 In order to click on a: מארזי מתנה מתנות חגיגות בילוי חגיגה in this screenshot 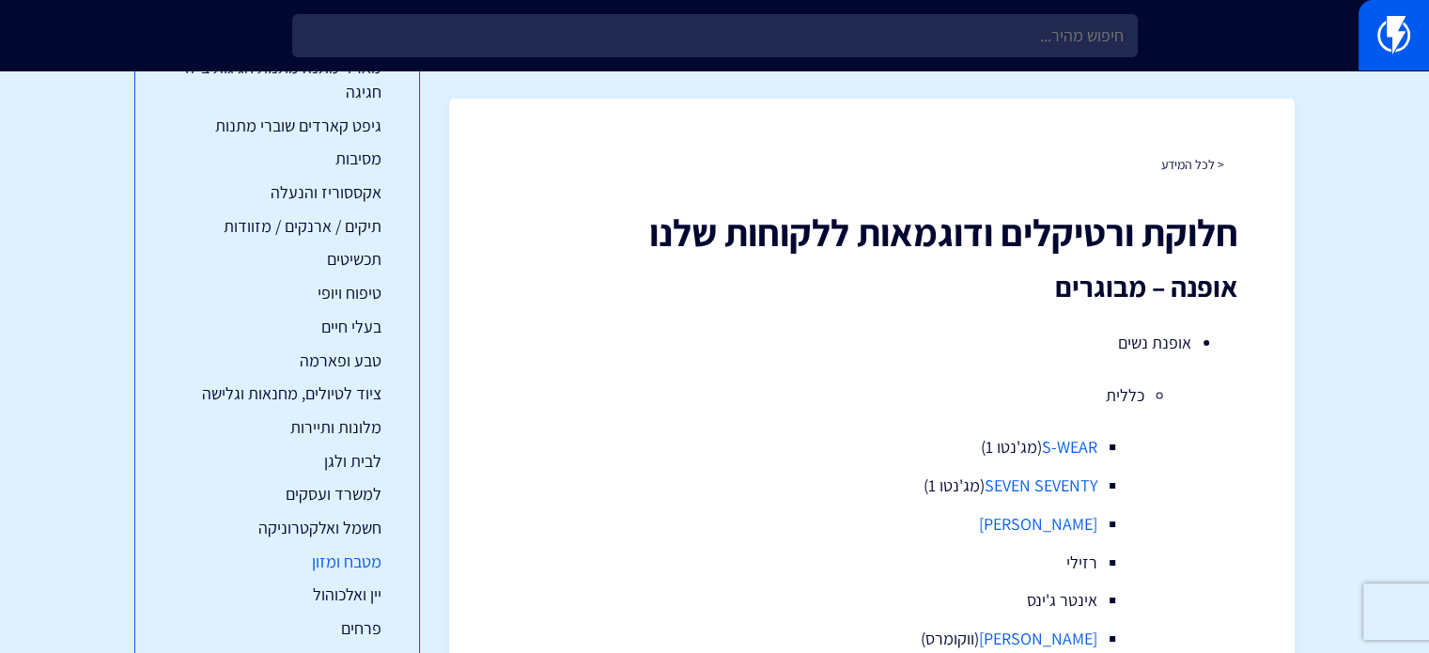, I will do `click(277, 79)`.